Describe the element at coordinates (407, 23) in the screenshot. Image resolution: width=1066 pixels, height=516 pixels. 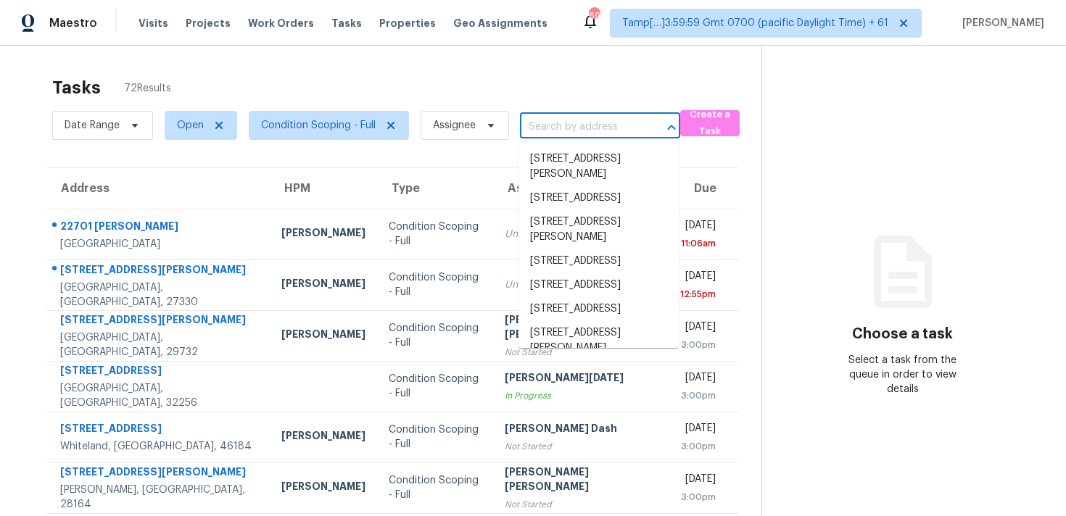
I see `span: Properties` at that location.